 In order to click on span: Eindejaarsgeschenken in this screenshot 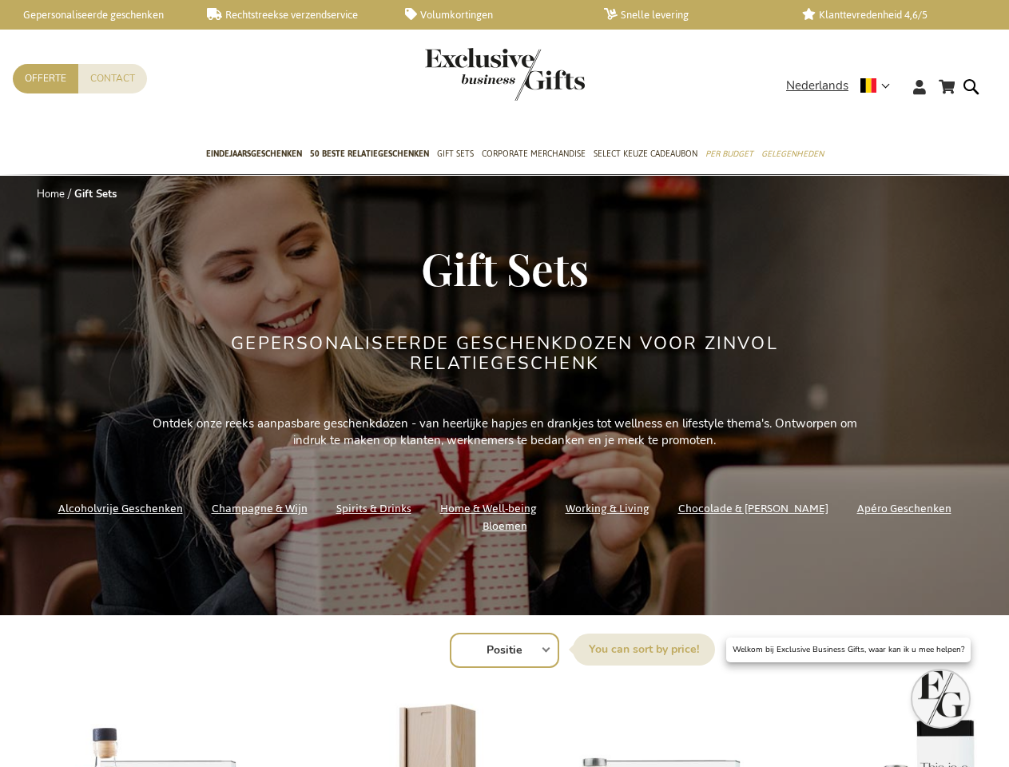, I will do `click(254, 153)`.